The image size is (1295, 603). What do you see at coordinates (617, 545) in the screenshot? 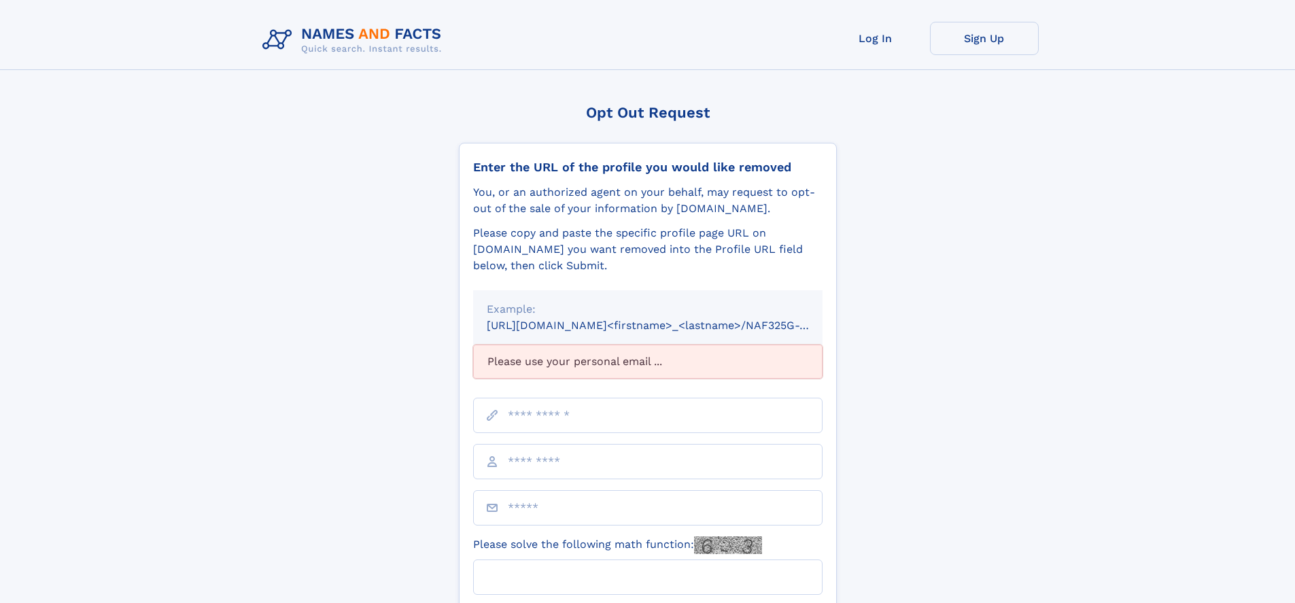
I see `label: Please solve the following math function:` at bounding box center [617, 545].